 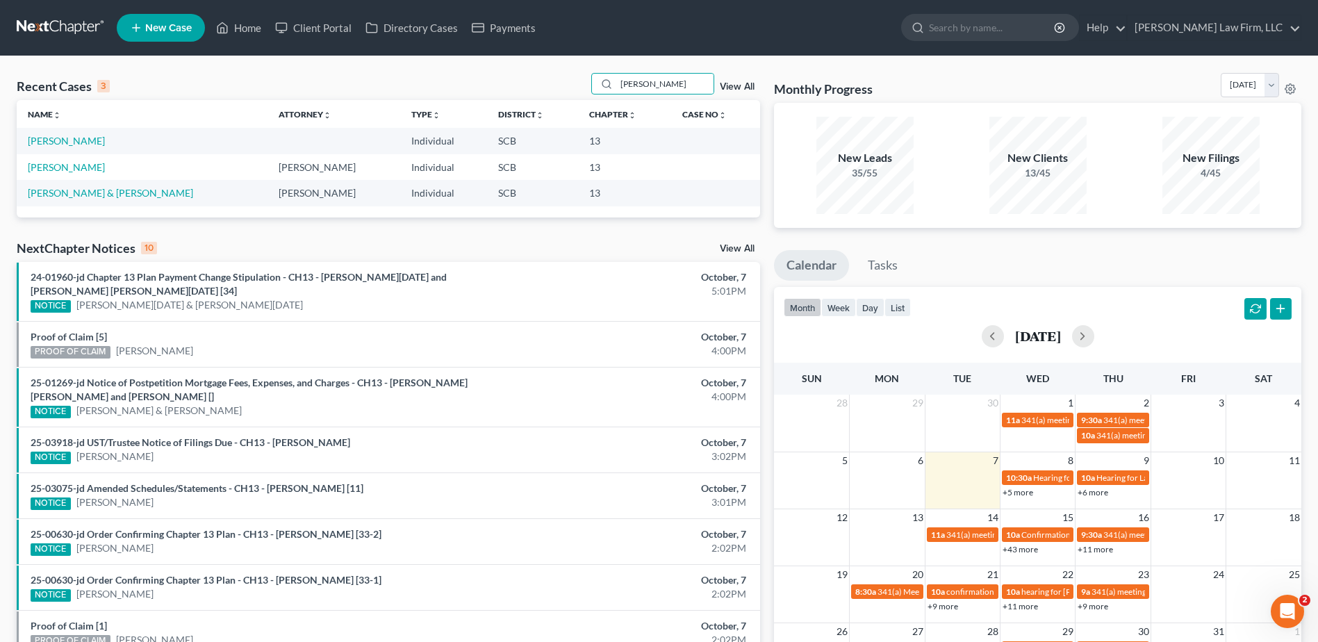 I want to click on span: 15, so click(x=1068, y=518).